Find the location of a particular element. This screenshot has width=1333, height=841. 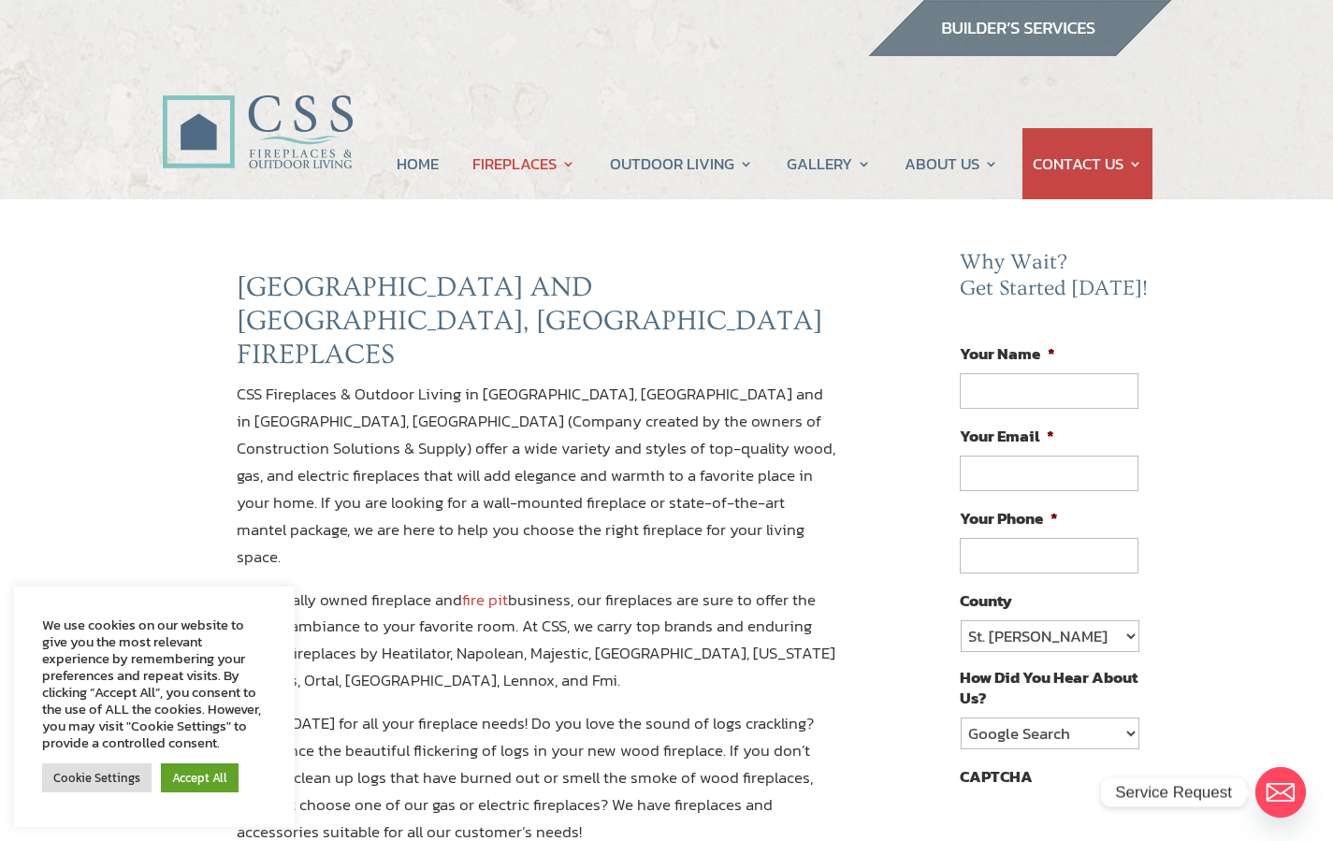

img: CSS Fireplaces & Outdoor Living (Formerly Construction Solutions & Supply)- Jacksonville Ormond B... is located at coordinates (257, 110).